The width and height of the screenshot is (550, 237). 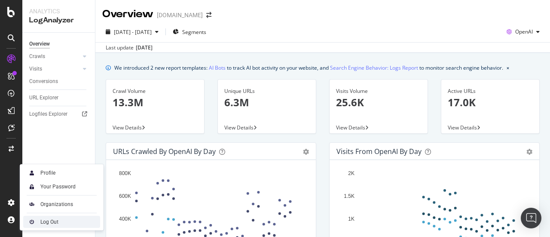 What do you see at coordinates (194, 32) in the screenshot?
I see `span: Segments` at bounding box center [194, 32].